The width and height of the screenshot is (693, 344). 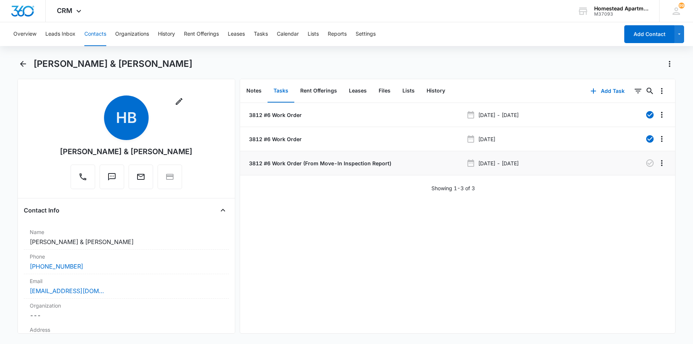 What do you see at coordinates (650, 91) in the screenshot?
I see `button: Search...` at bounding box center [650, 91].